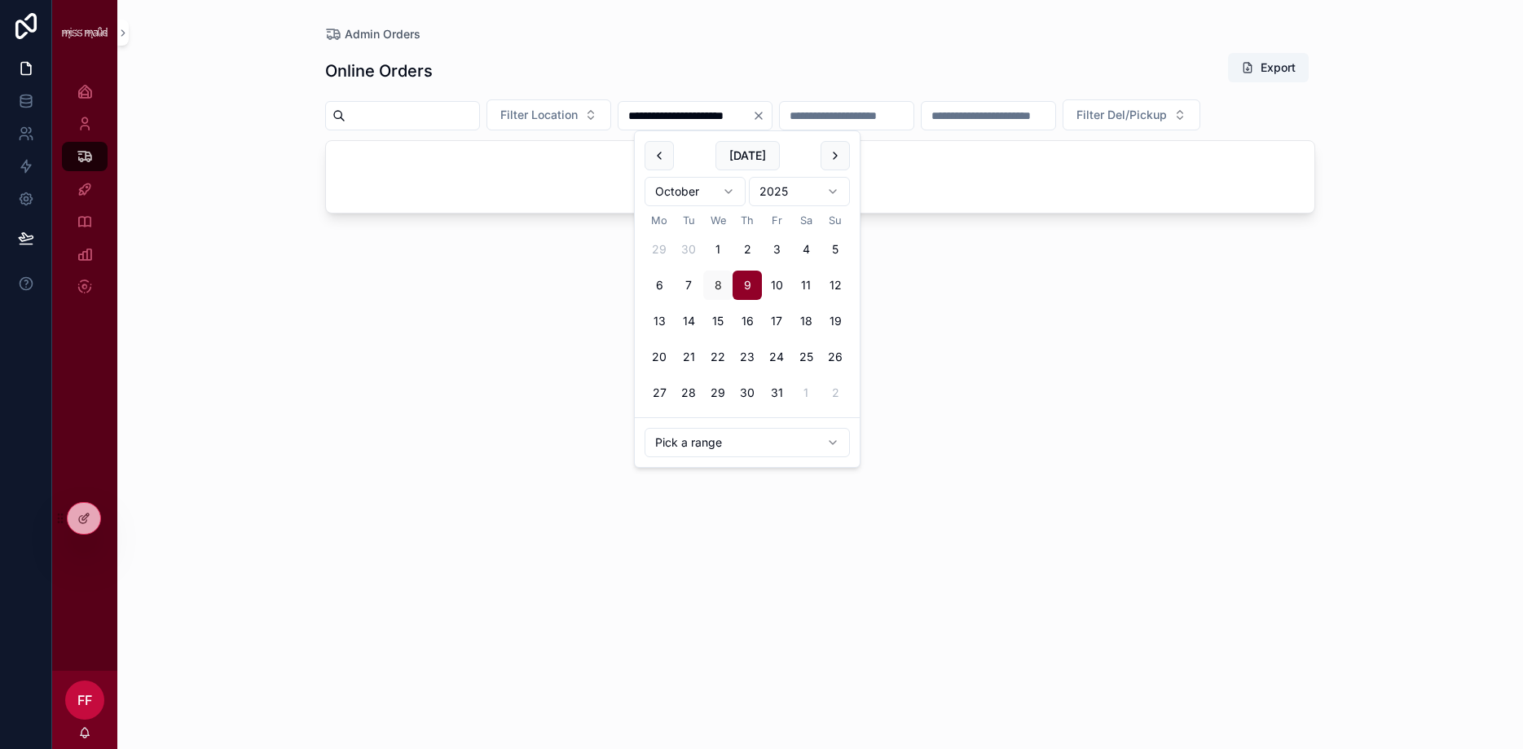 The height and width of the screenshot is (749, 1523). Describe the element at coordinates (85, 33) in the screenshot. I see `img: App logo` at that location.